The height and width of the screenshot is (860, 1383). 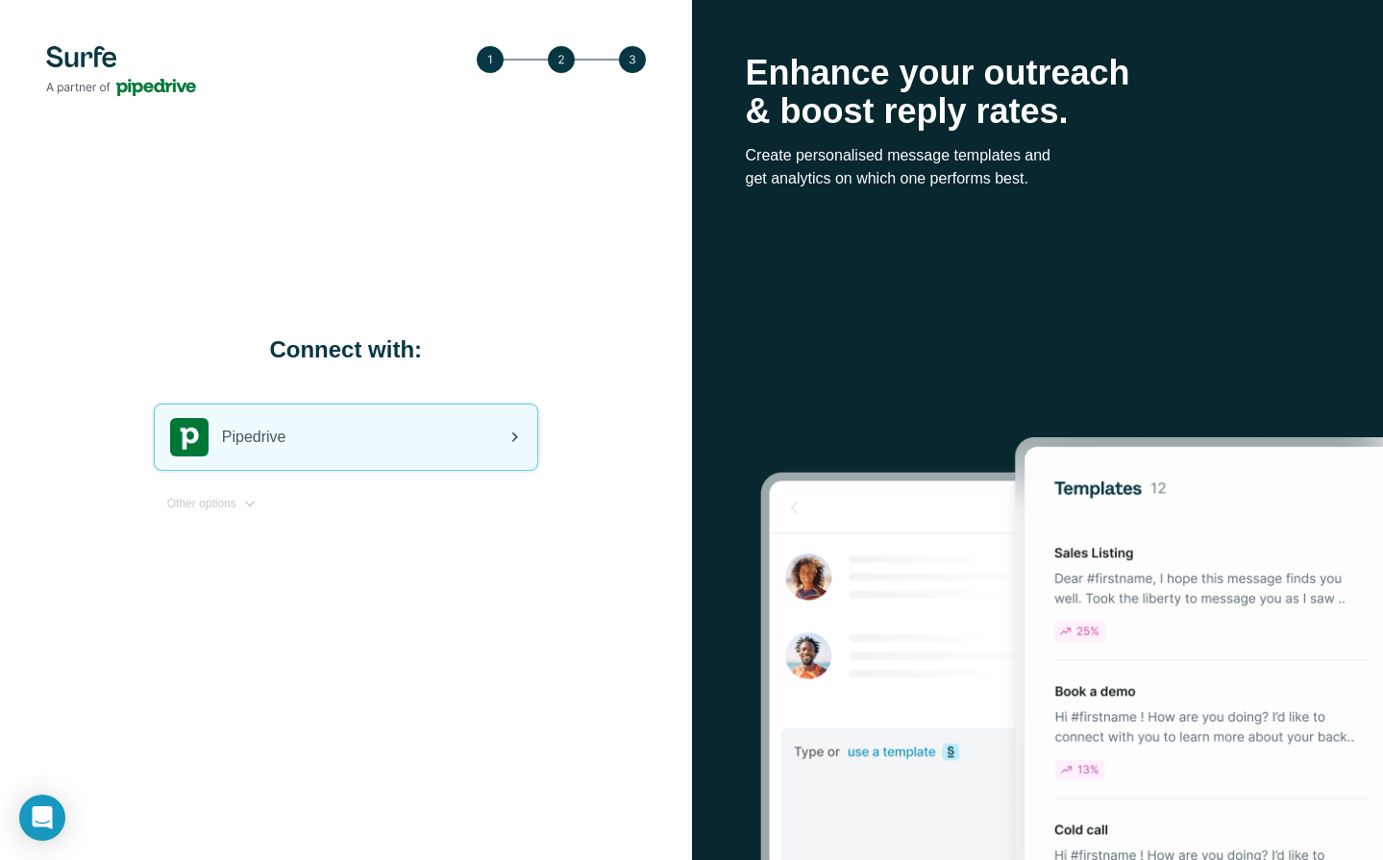 I want to click on img: Step 3, so click(x=561, y=60).